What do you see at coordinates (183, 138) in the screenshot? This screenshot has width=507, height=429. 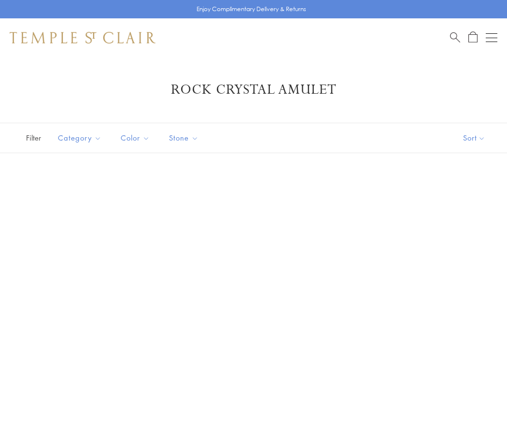 I see `button: Stone` at bounding box center [183, 138].